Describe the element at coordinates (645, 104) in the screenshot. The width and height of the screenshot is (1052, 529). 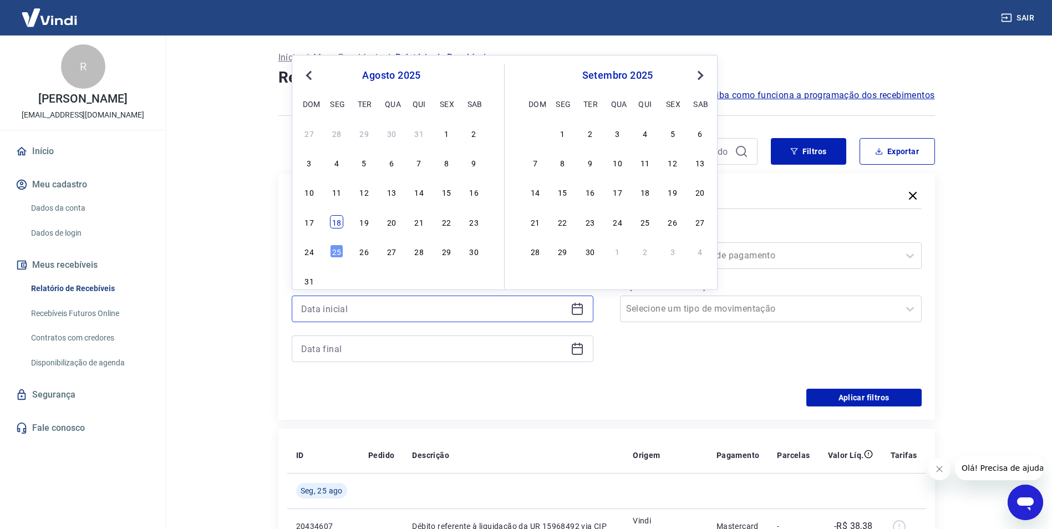
I see `div: qui` at that location.